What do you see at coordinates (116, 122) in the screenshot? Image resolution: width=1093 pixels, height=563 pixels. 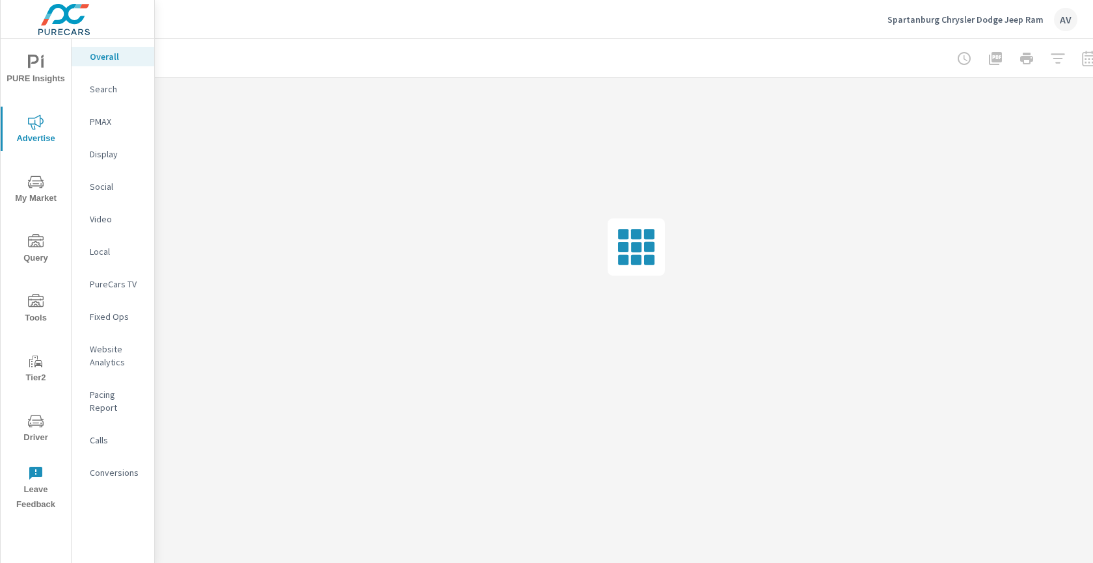 I see `p: PMAX` at bounding box center [116, 122].